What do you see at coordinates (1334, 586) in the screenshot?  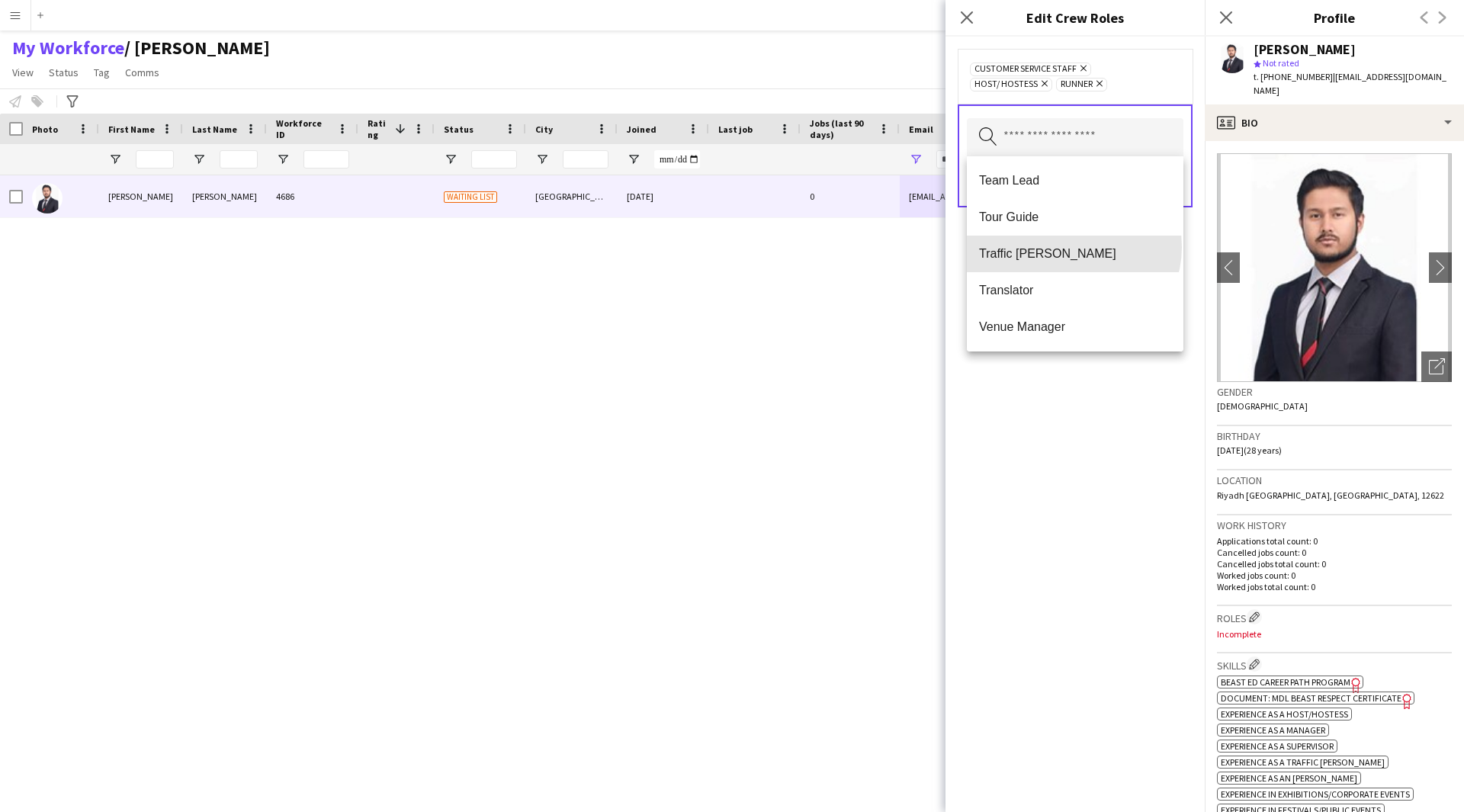 I see `p: Worked jobs total count: 0` at bounding box center [1334, 586].